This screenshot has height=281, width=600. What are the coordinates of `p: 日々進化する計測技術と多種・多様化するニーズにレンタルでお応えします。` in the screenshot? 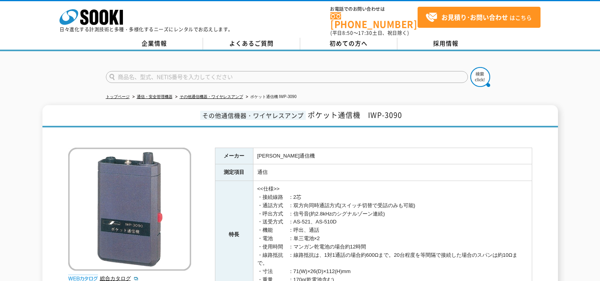 It's located at (146, 29).